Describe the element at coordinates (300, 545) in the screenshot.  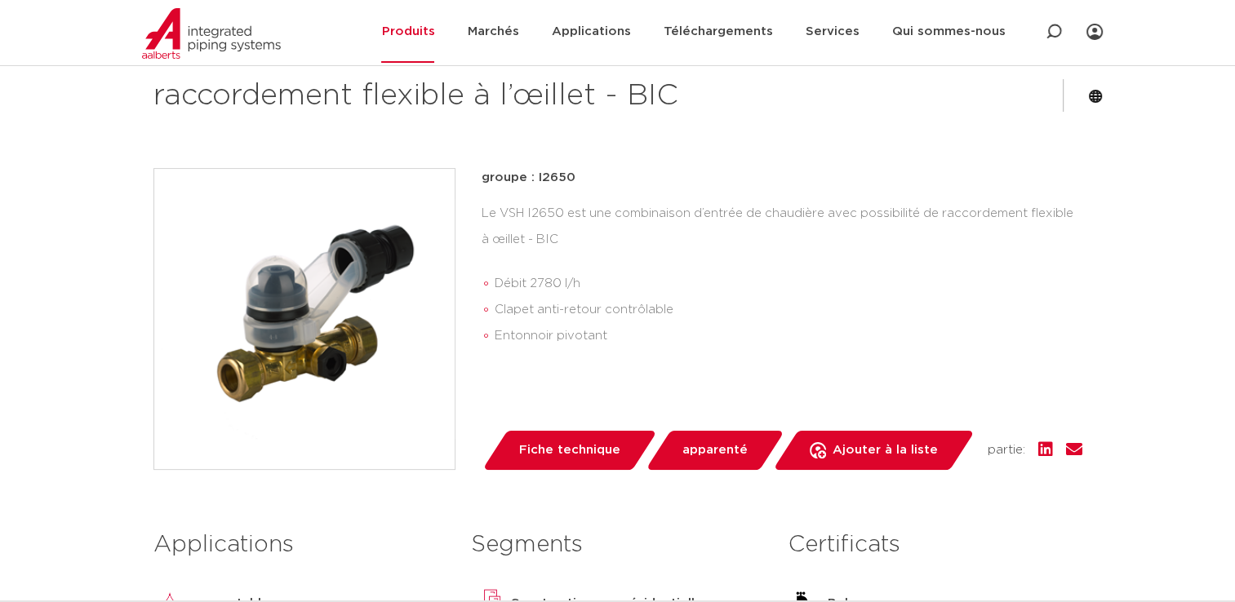
I see `h3: Applications` at that location.